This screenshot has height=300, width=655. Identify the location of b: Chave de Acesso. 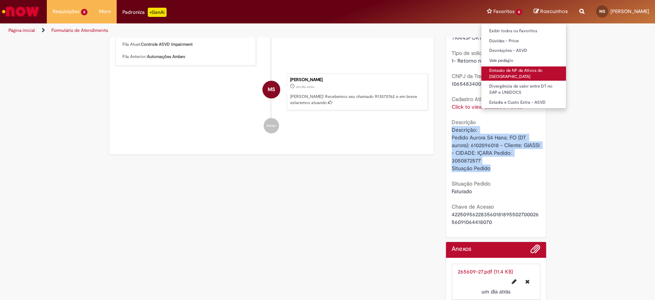
(473, 206).